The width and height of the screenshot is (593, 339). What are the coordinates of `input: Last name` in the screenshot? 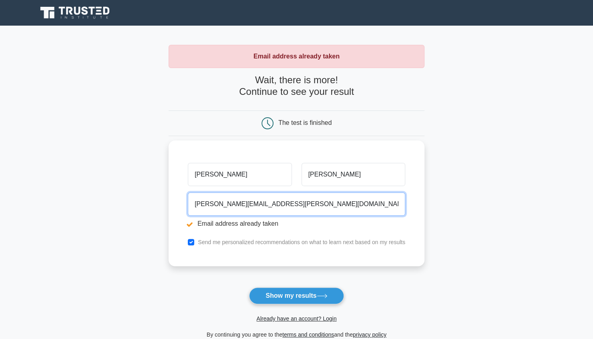 It's located at (353, 175).